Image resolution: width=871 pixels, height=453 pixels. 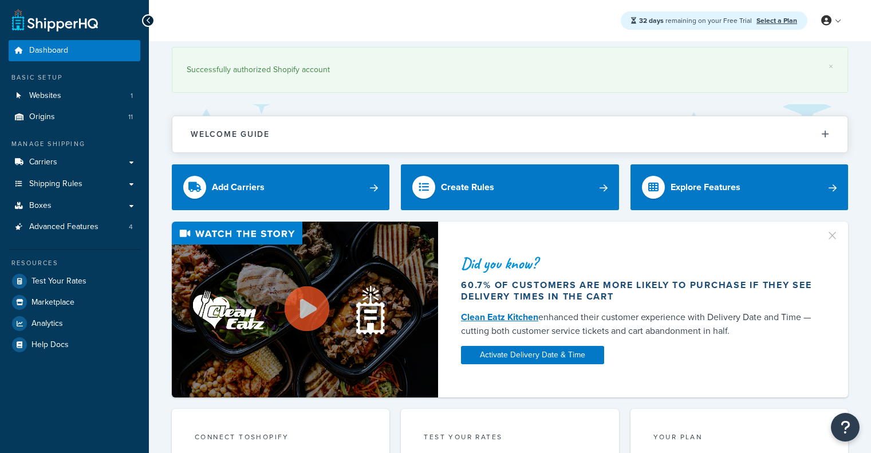 I want to click on li: Advanced Features, so click(x=74, y=227).